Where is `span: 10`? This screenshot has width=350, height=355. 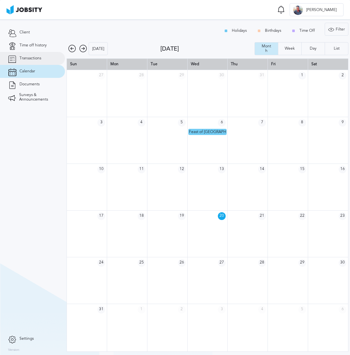 span: 10 is located at coordinates (101, 169).